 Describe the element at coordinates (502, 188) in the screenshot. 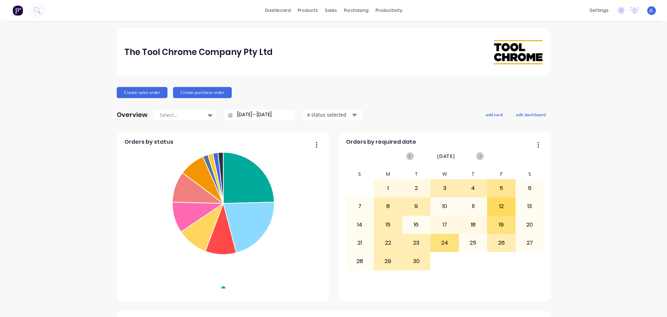

I see `div: 5` at that location.